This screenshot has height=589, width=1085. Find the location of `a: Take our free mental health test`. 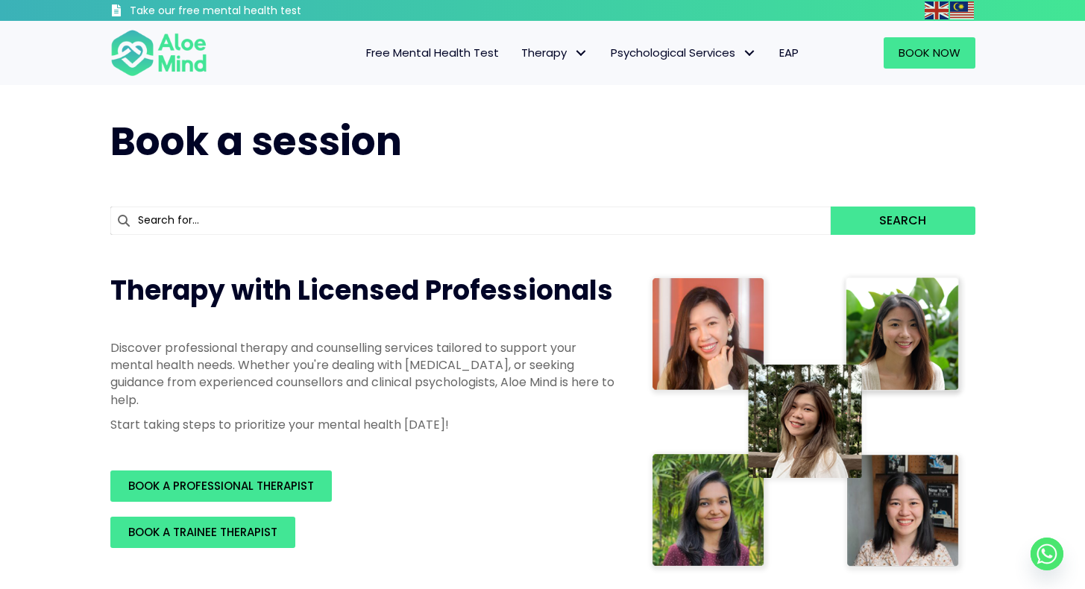

a: Take our free mental health test is located at coordinates (245, 12).